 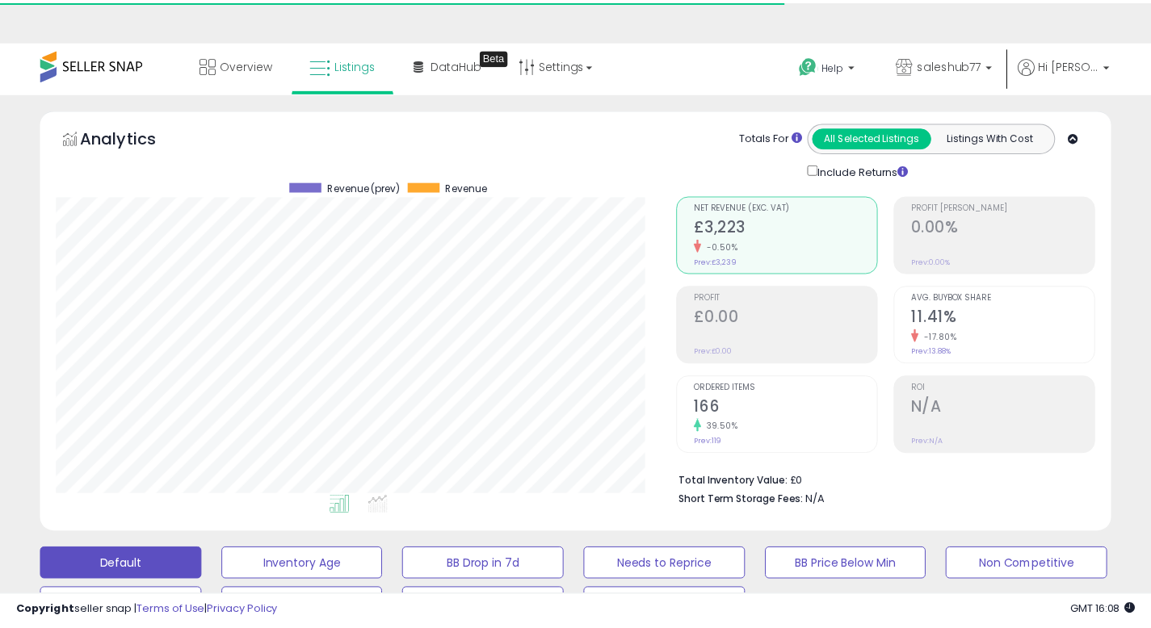 I want to click on small: -17.80%, so click(x=947, y=337).